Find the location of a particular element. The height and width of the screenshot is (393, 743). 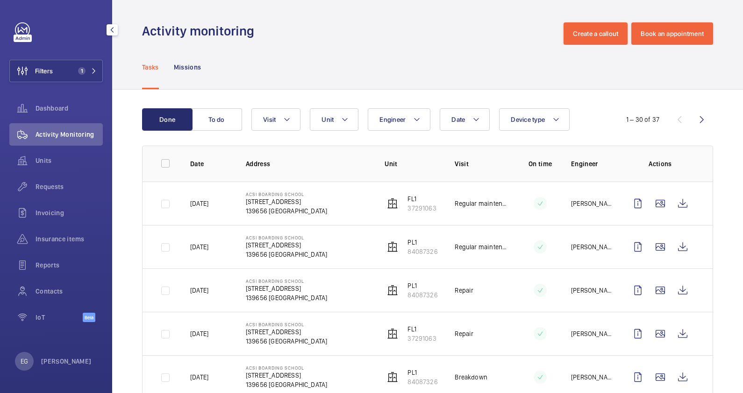

span: Insurance items is located at coordinates (69, 239).